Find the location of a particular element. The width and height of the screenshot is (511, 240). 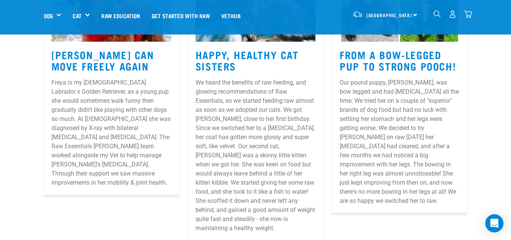

h3: From a Bow-Legged Pup to Strong Pooch! is located at coordinates (400, 60).